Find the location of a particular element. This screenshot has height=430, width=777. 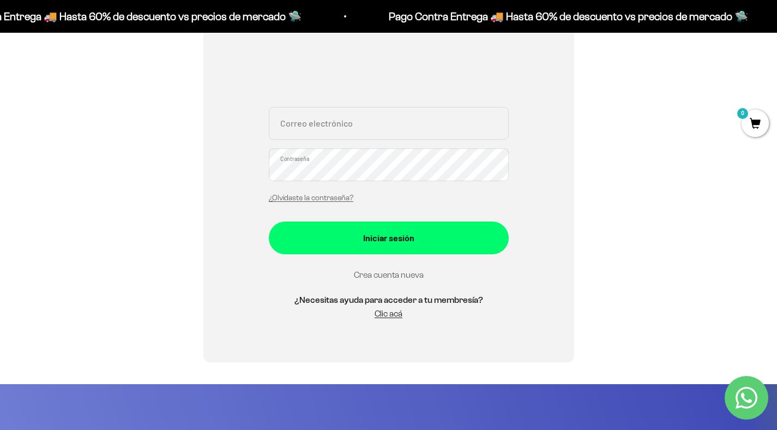

button: Iniciar sesión is located at coordinates (389, 238).